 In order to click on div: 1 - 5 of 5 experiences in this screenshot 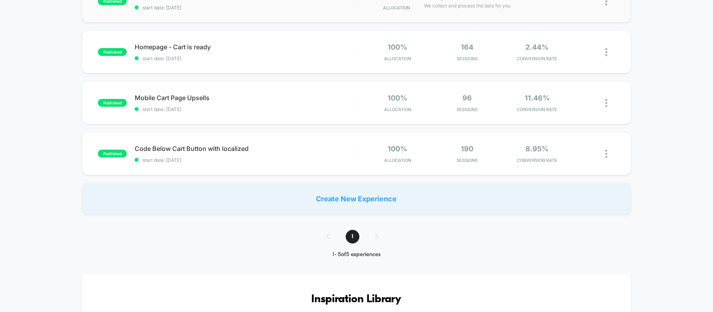, I will do `click(356, 255)`.